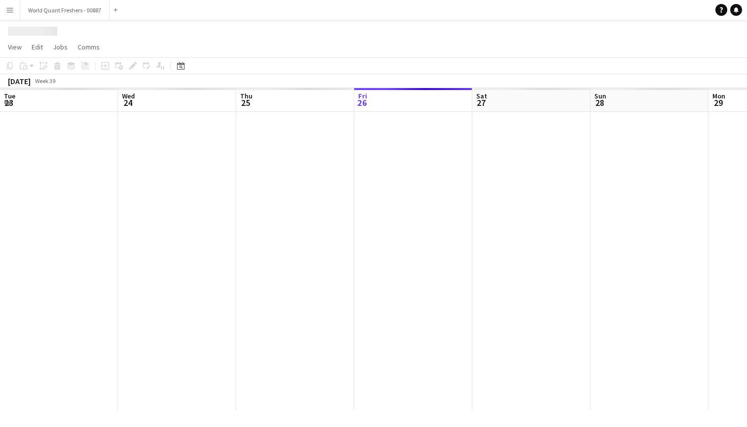  Describe the element at coordinates (15, 47) in the screenshot. I see `span: View` at that location.